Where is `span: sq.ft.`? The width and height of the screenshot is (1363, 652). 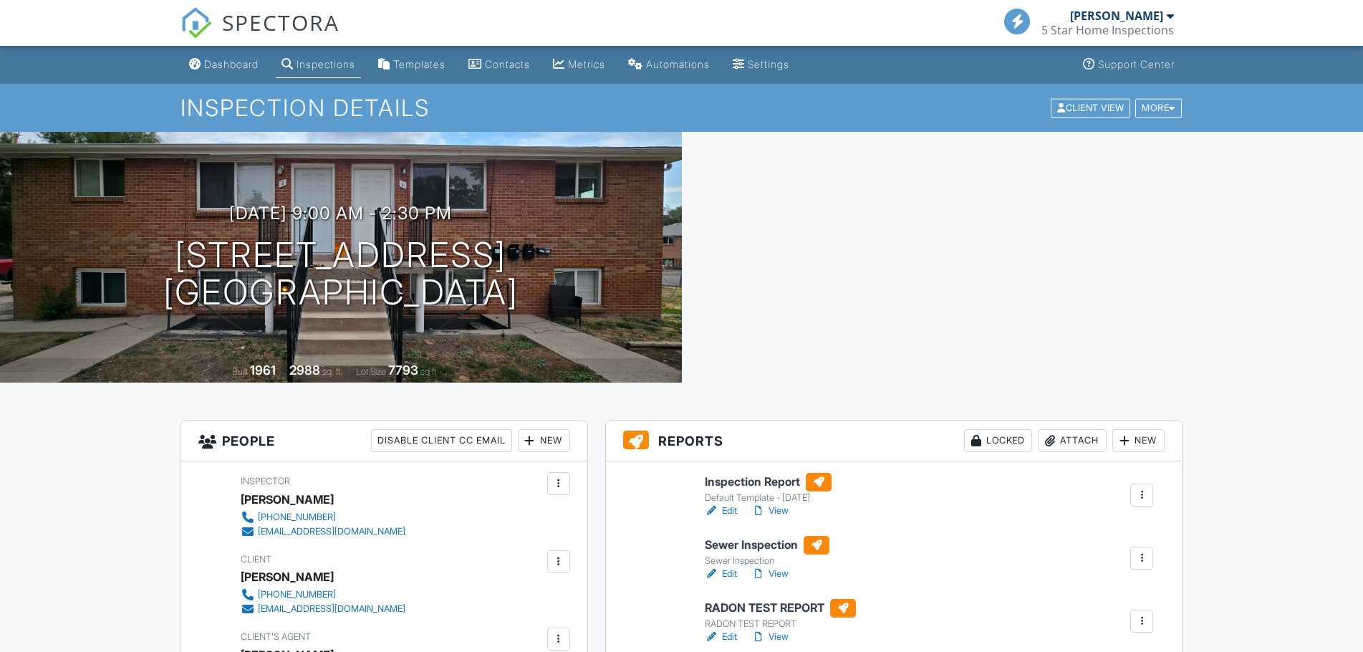 span: sq.ft. is located at coordinates (429, 371).